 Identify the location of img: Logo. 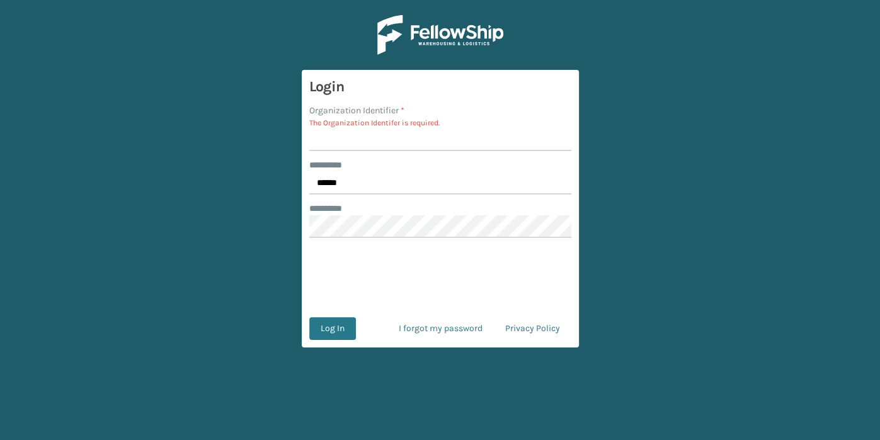
(440, 35).